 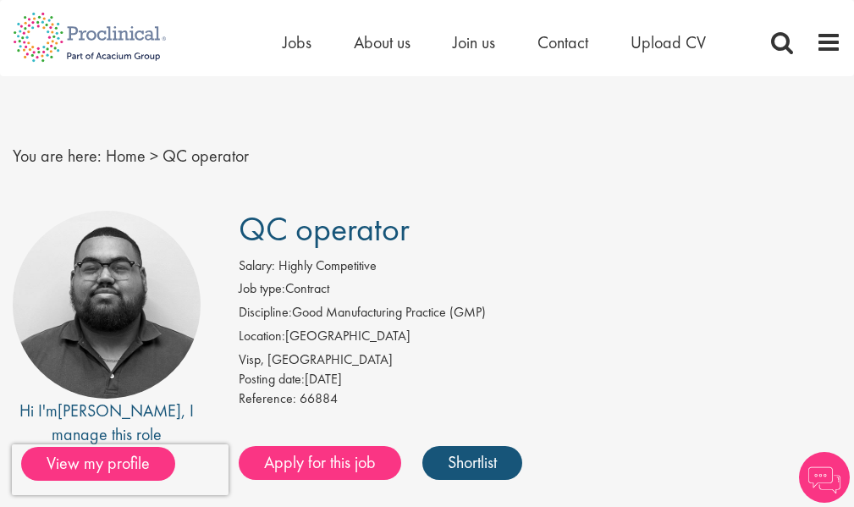 I want to click on a: Shortlist, so click(x=472, y=463).